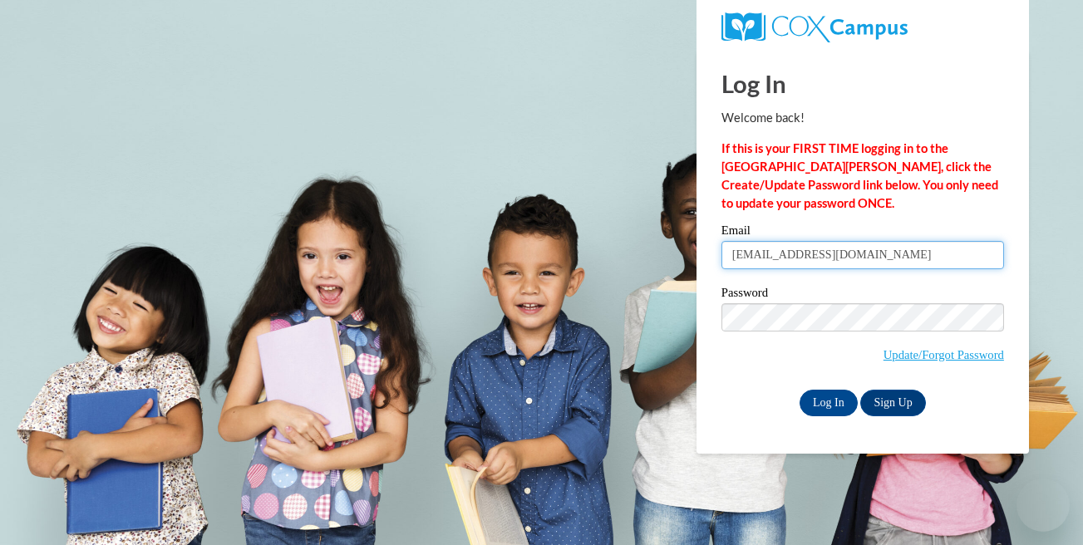 This screenshot has width=1083, height=545. I want to click on label: Email, so click(863, 233).